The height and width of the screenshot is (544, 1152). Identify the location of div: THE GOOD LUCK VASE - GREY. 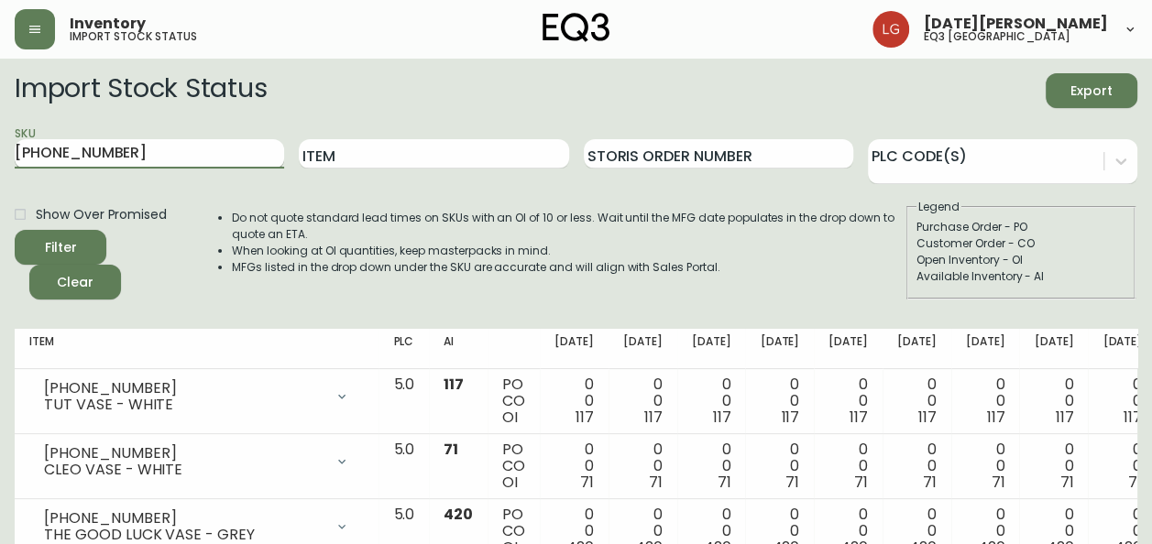
(183, 535).